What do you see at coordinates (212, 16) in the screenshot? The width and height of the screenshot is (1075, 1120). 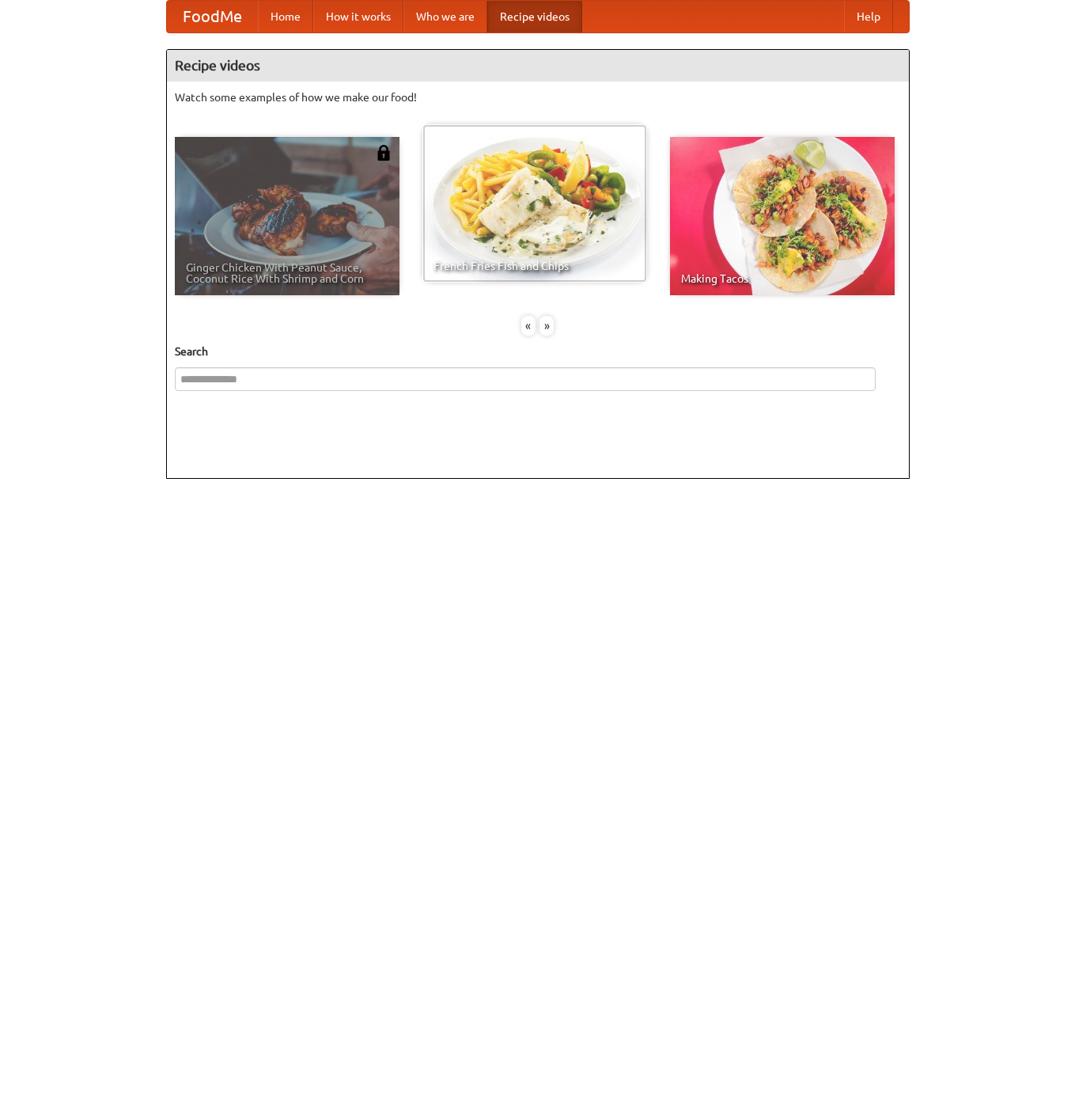 I see `a: FoodMe` at bounding box center [212, 16].